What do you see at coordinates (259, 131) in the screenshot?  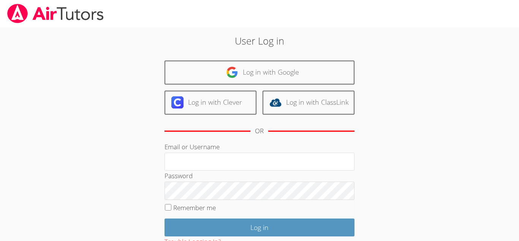 I see `div: OR` at bounding box center [259, 131].